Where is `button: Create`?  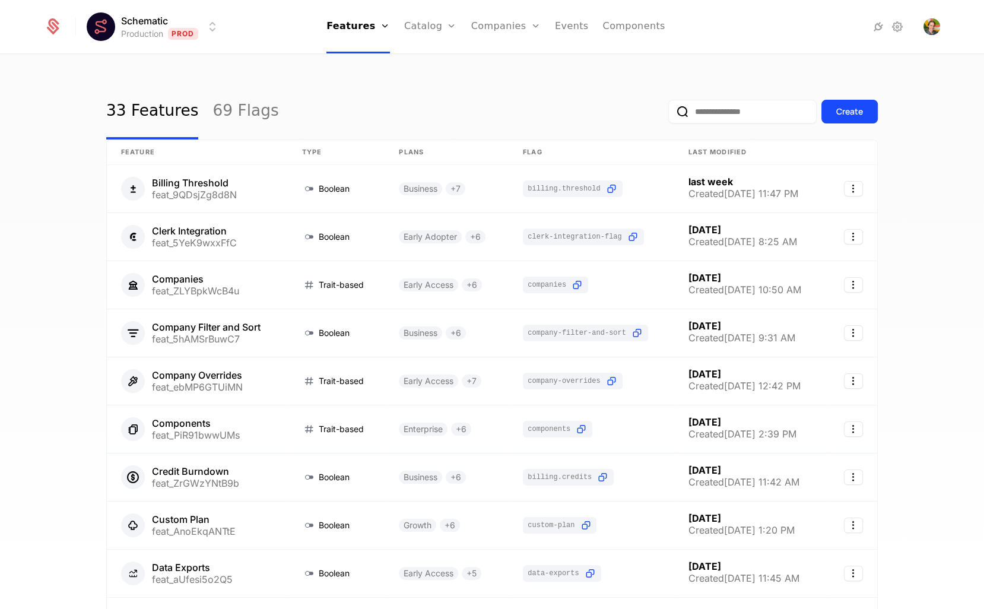 button: Create is located at coordinates (849, 112).